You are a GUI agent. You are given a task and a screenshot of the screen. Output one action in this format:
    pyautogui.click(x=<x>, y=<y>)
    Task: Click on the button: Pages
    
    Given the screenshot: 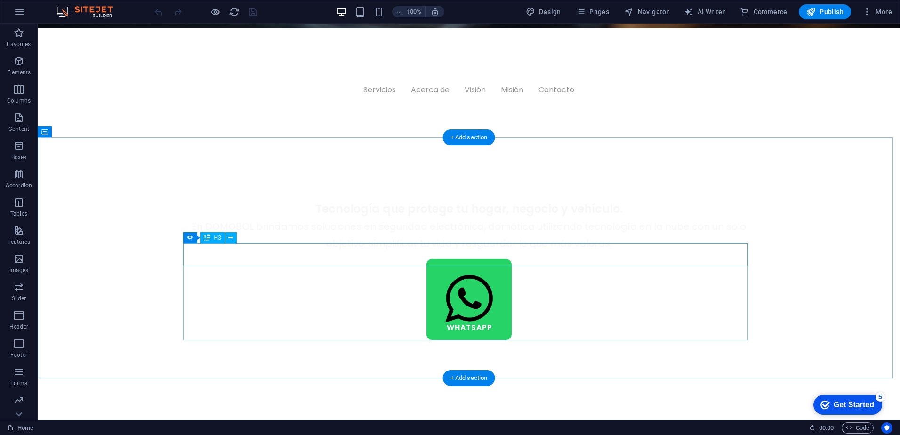 What is the action you would take?
    pyautogui.click(x=593, y=12)
    